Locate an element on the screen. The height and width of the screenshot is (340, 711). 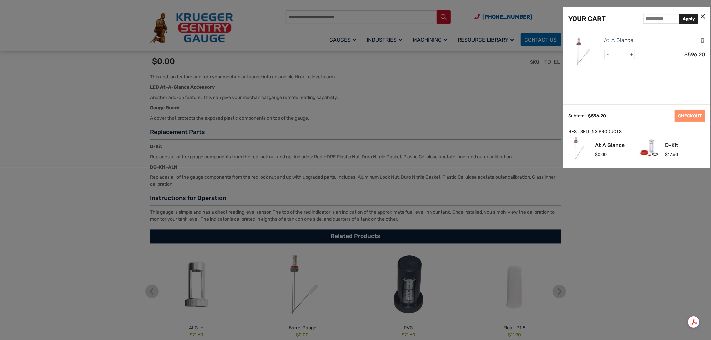
span: 0.00 is located at coordinates (601, 154).